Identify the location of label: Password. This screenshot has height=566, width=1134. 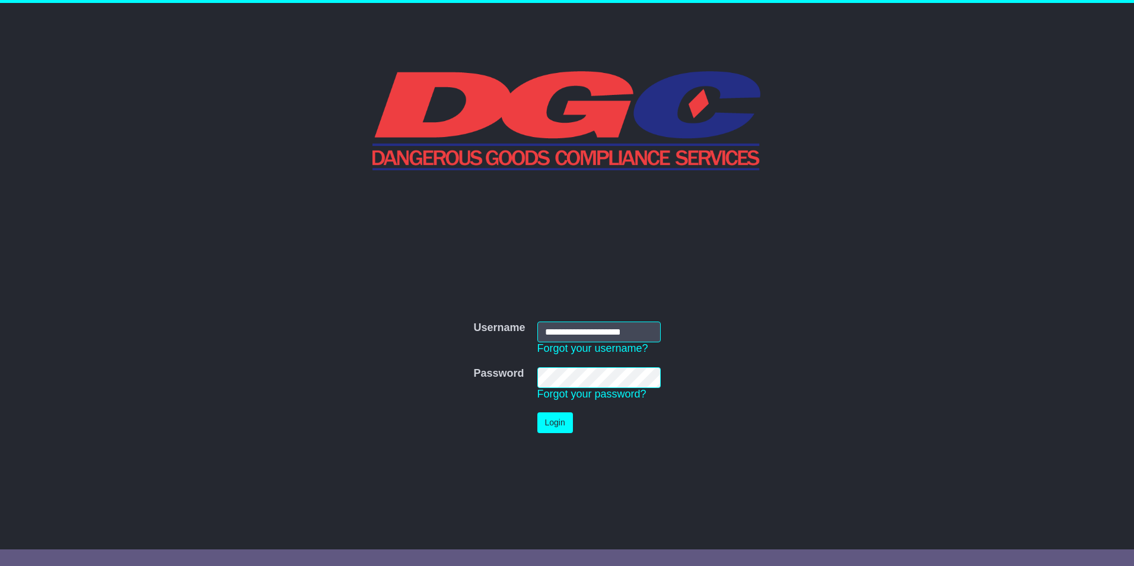
(498, 374).